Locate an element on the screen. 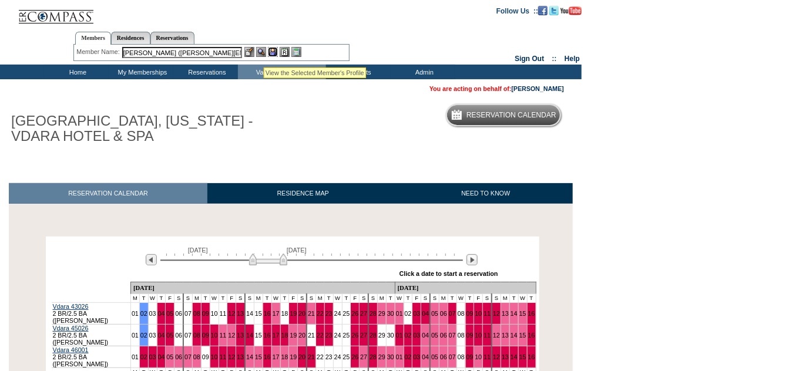 The image size is (812, 371). td: Admin is located at coordinates (423, 72).